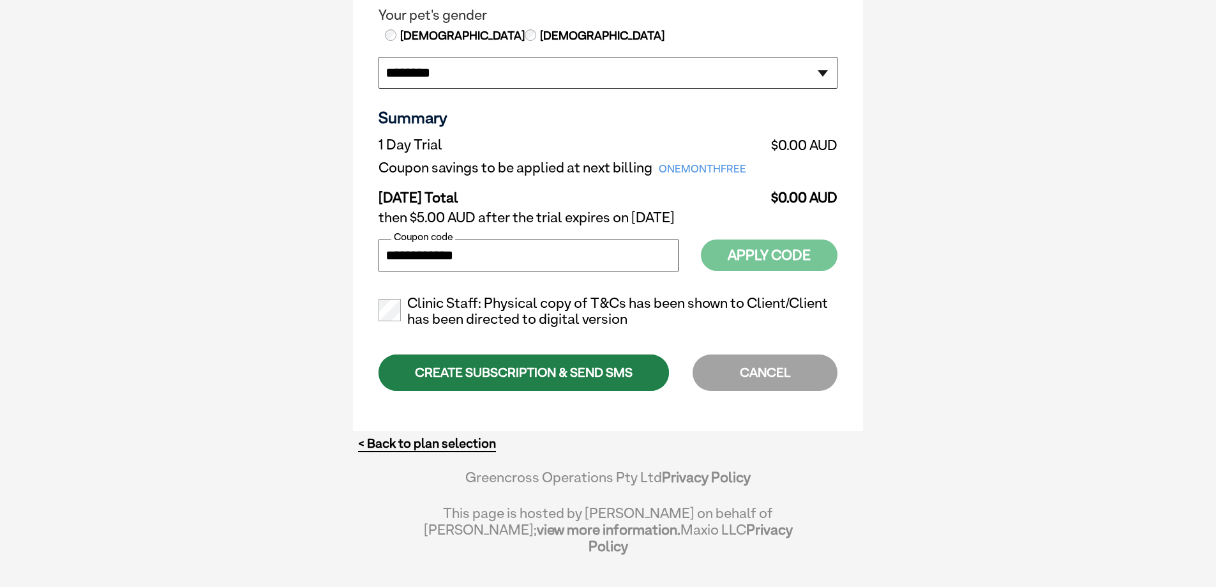 Image resolution: width=1216 pixels, height=587 pixels. I want to click on h3: Summary, so click(608, 117).